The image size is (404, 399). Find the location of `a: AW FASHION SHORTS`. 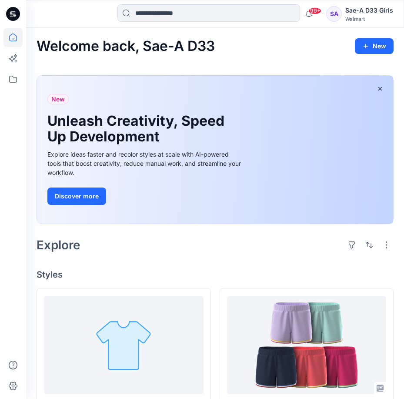

a: AW FASHION SHORTS is located at coordinates (123, 345).